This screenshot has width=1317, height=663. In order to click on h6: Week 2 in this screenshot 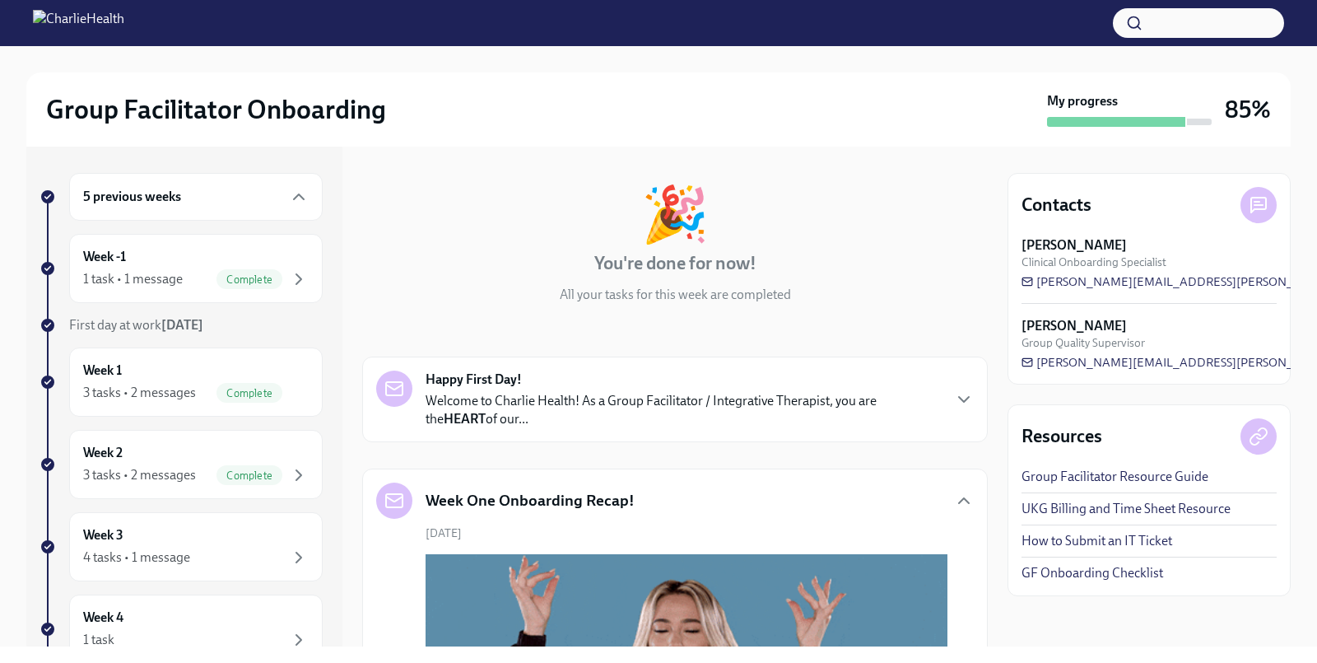, I will do `click(103, 453)`.